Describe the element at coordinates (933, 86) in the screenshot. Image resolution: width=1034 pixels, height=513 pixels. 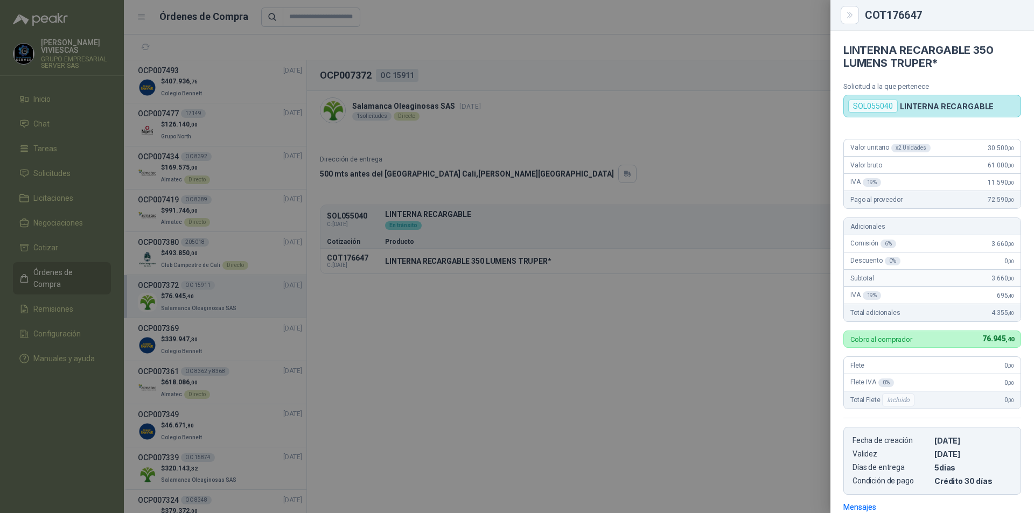
I see `p: Solicitud a la que pertenece` at that location.